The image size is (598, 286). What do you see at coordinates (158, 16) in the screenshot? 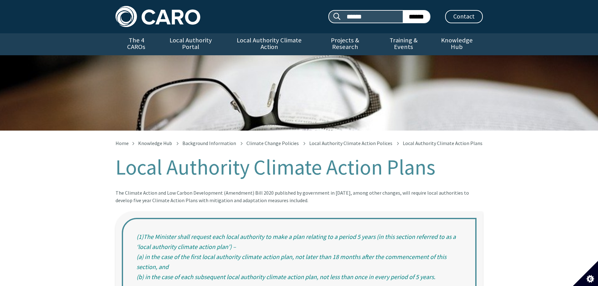
I see `img: Caro logo` at bounding box center [158, 16].